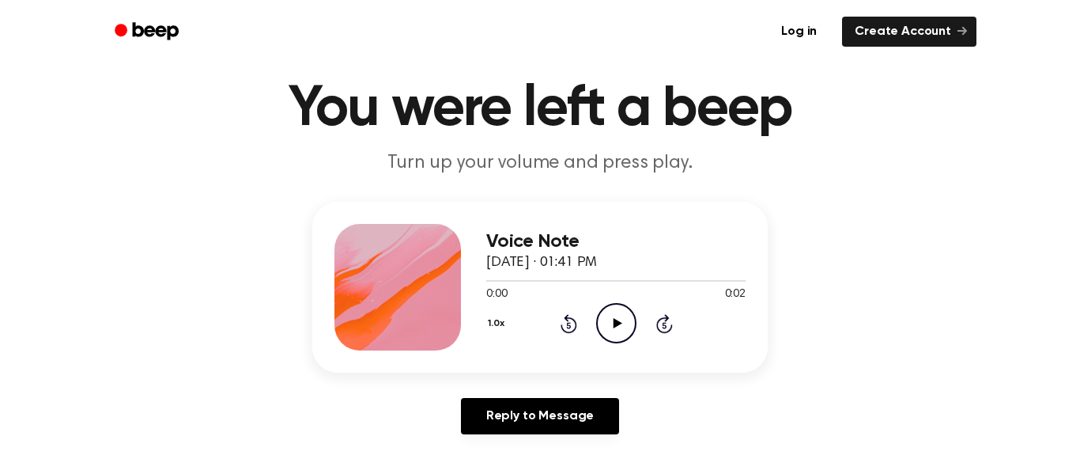  Describe the element at coordinates (616, 241) in the screenshot. I see `h3: Voice Note` at that location.